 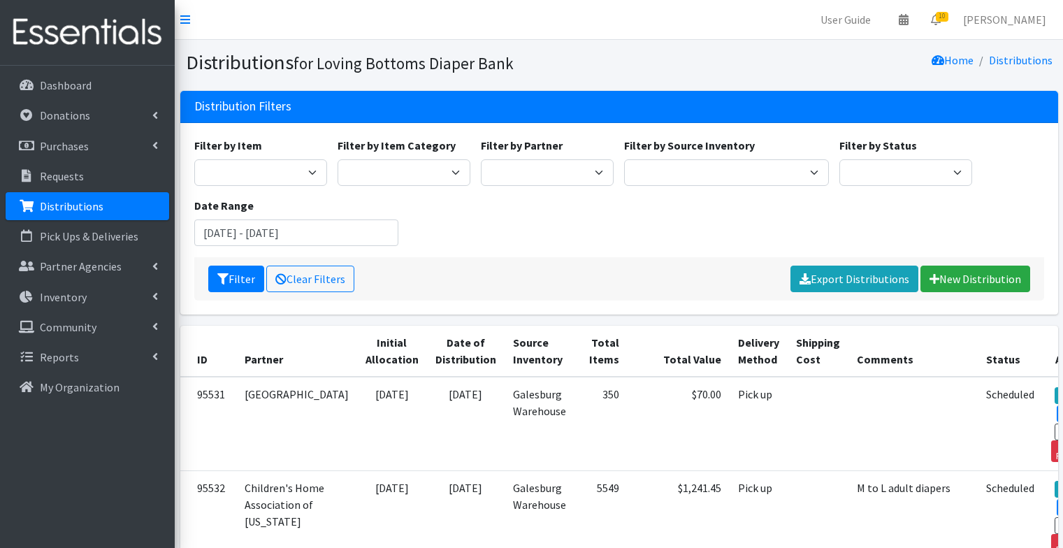 What do you see at coordinates (678, 423) in the screenshot?
I see `td: $70.00` at bounding box center [678, 423].